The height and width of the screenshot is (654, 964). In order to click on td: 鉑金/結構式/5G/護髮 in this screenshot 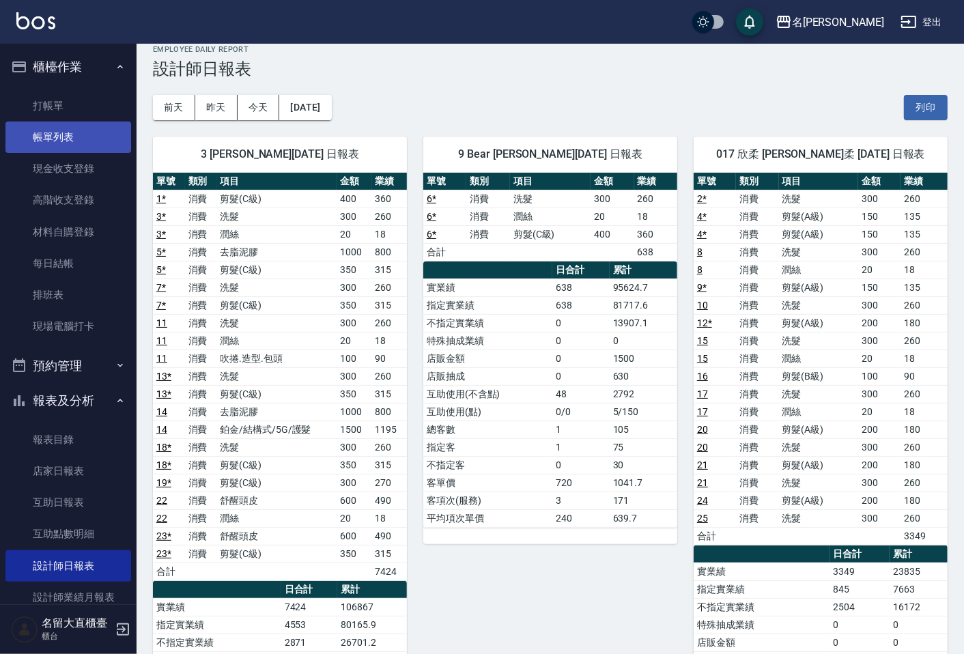, I will do `click(277, 430)`.